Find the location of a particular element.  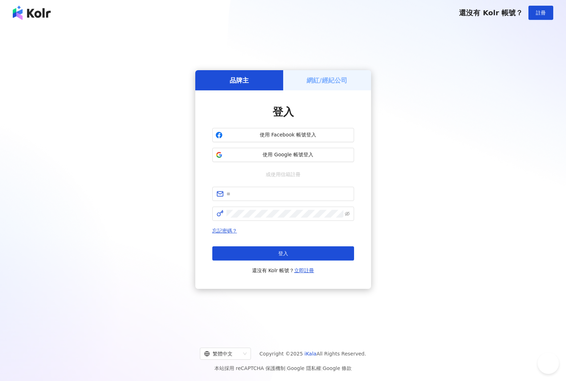

span: Copyright © 2025 All Rights Reserved. is located at coordinates (312, 353).